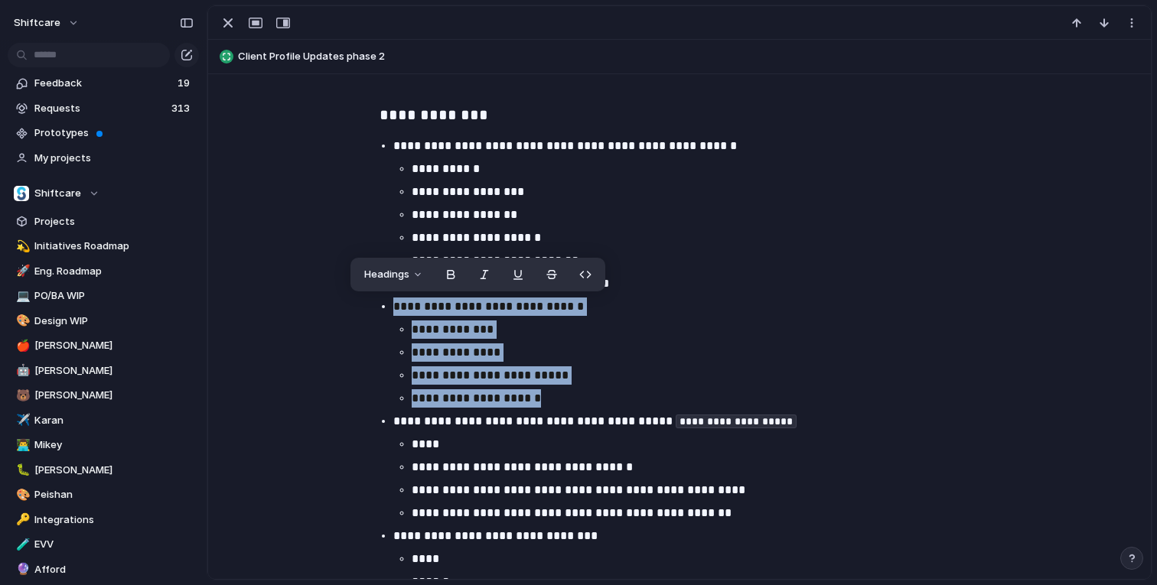  Describe the element at coordinates (103, 421) in the screenshot. I see `a: ✈️Karan` at that location.